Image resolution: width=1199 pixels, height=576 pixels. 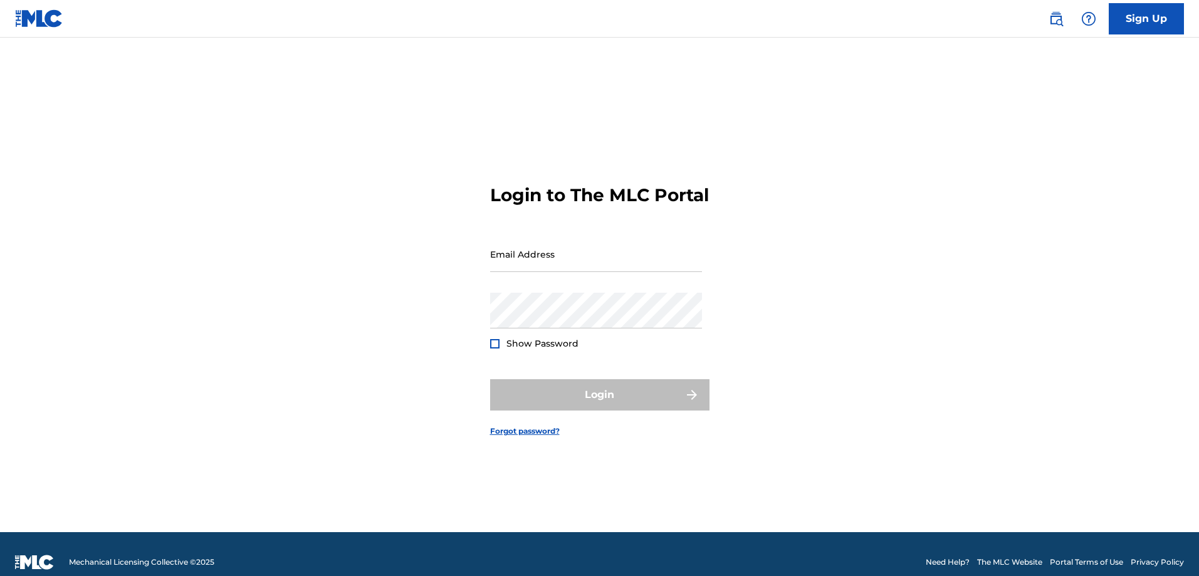 What do you see at coordinates (525, 431) in the screenshot?
I see `a: Forgot password?` at bounding box center [525, 431].